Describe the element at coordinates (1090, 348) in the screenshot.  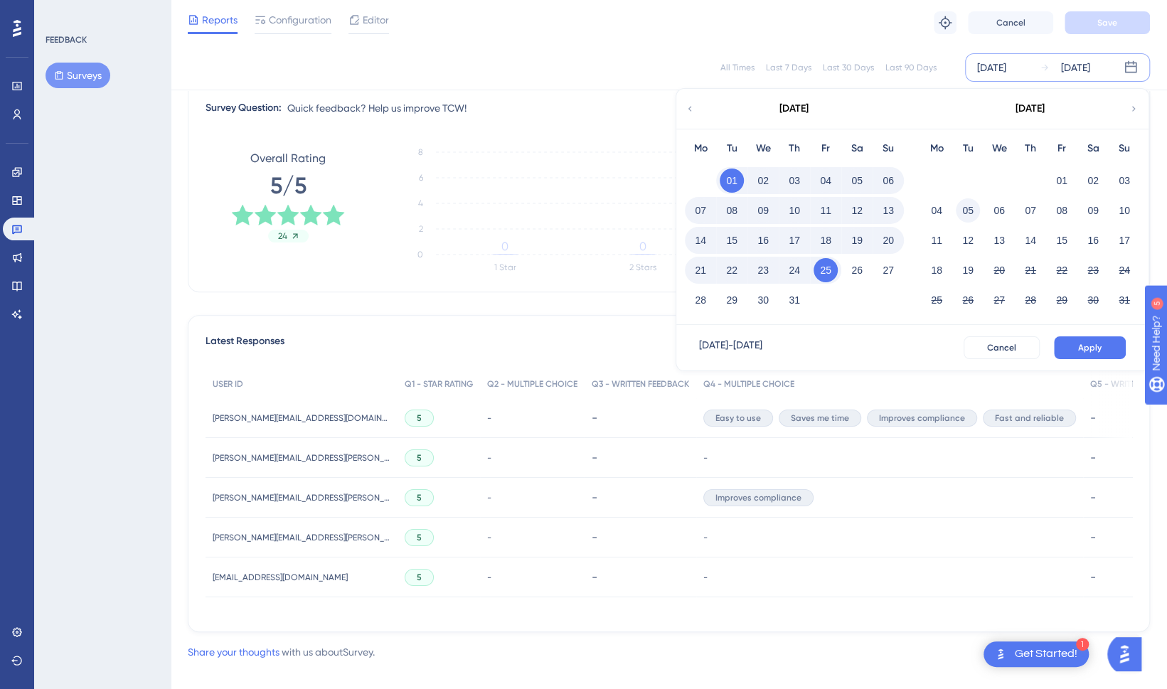
I see `span: Apply` at that location.